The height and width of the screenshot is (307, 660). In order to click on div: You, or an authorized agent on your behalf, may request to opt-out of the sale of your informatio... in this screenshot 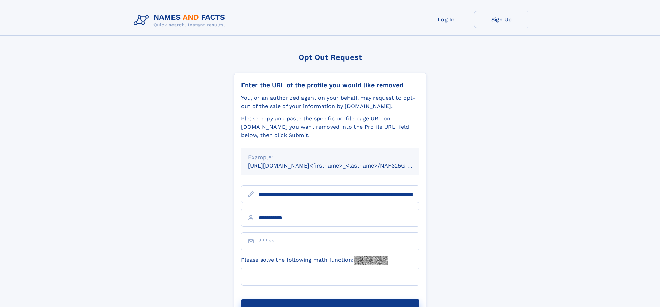, I will do `click(330, 102)`.